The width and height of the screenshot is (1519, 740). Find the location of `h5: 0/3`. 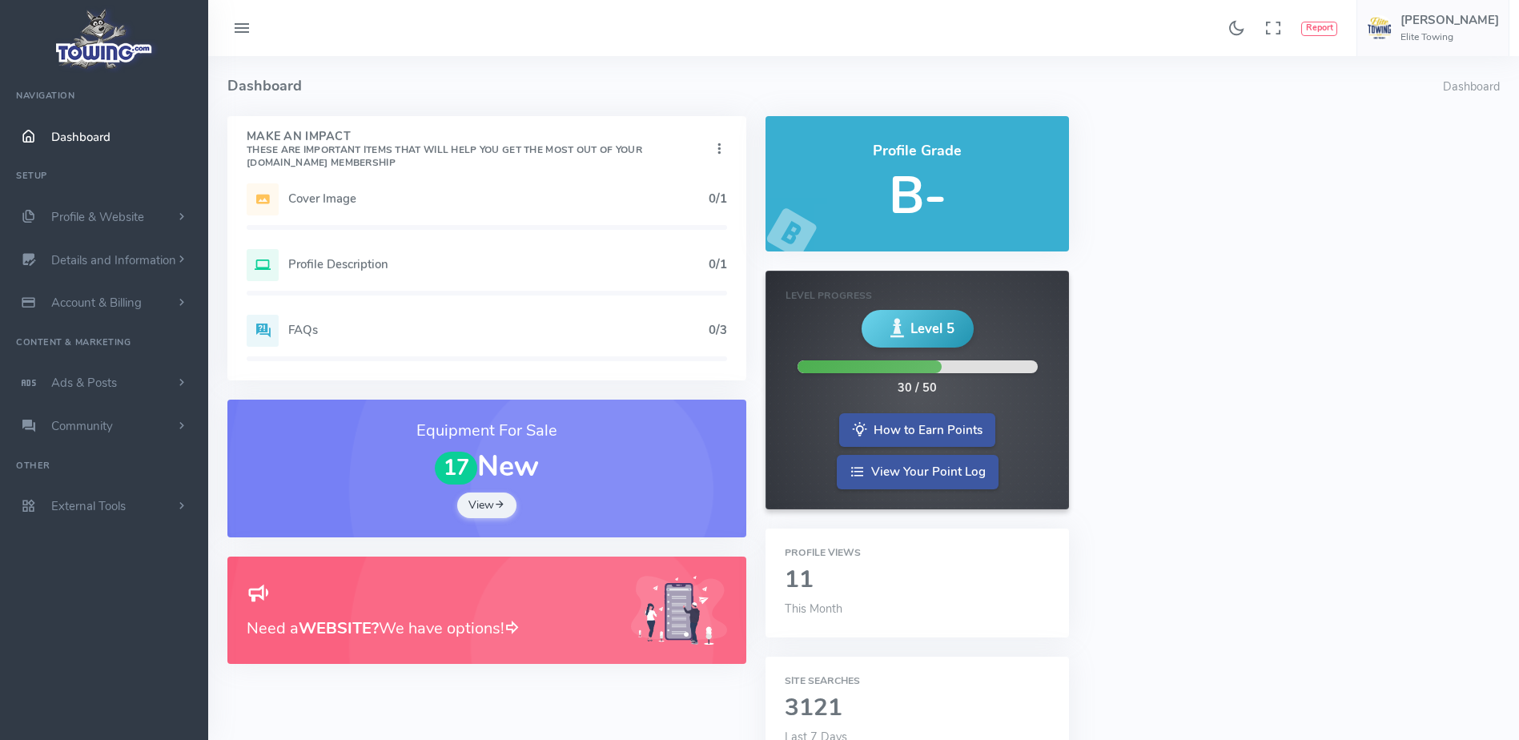

h5: 0/3 is located at coordinates (717, 330).